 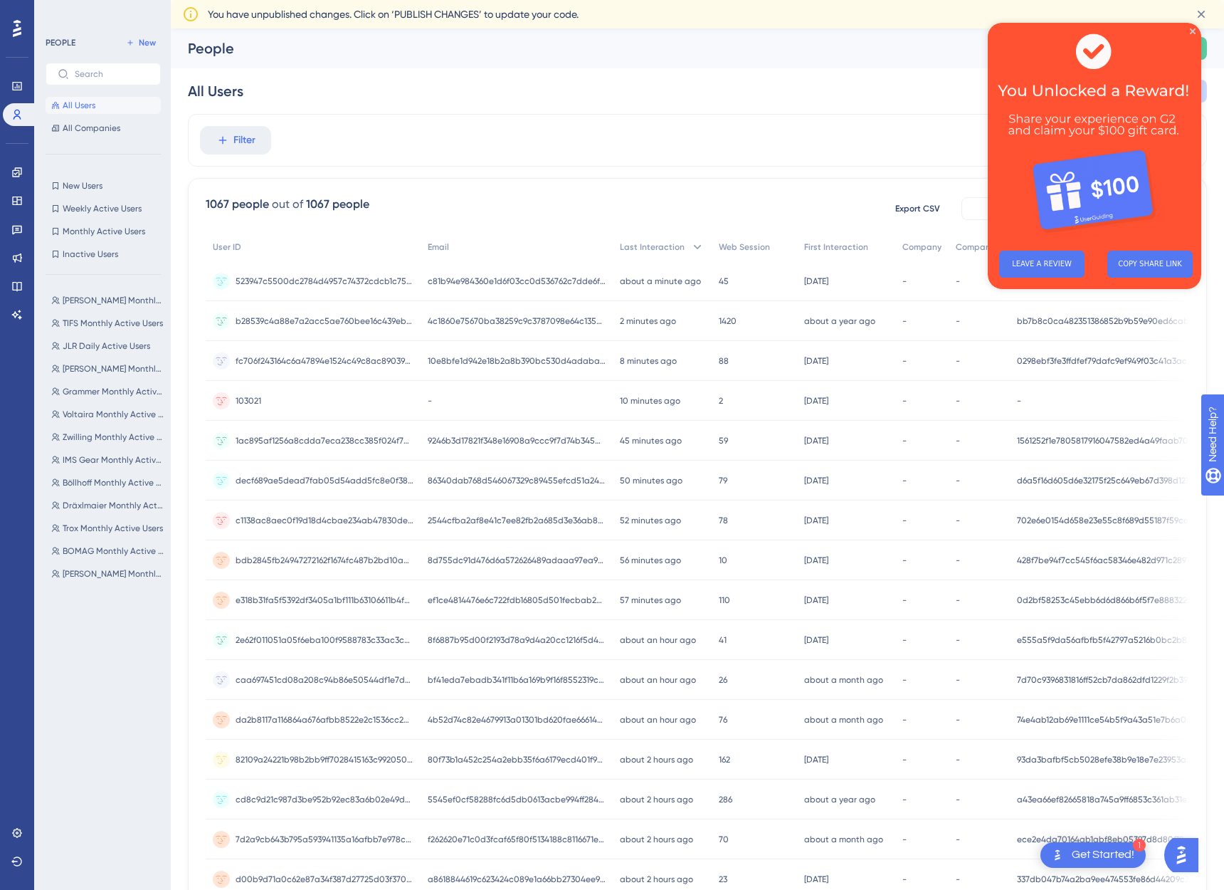 I want to click on span: 78, so click(x=723, y=520).